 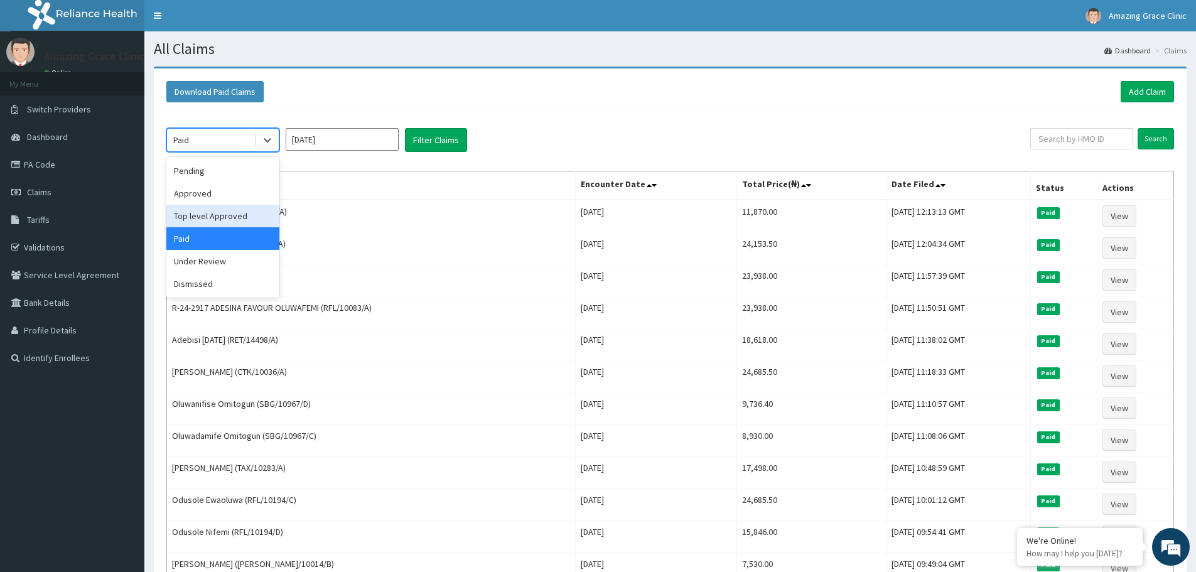 I want to click on td: 15,846.00, so click(x=812, y=536).